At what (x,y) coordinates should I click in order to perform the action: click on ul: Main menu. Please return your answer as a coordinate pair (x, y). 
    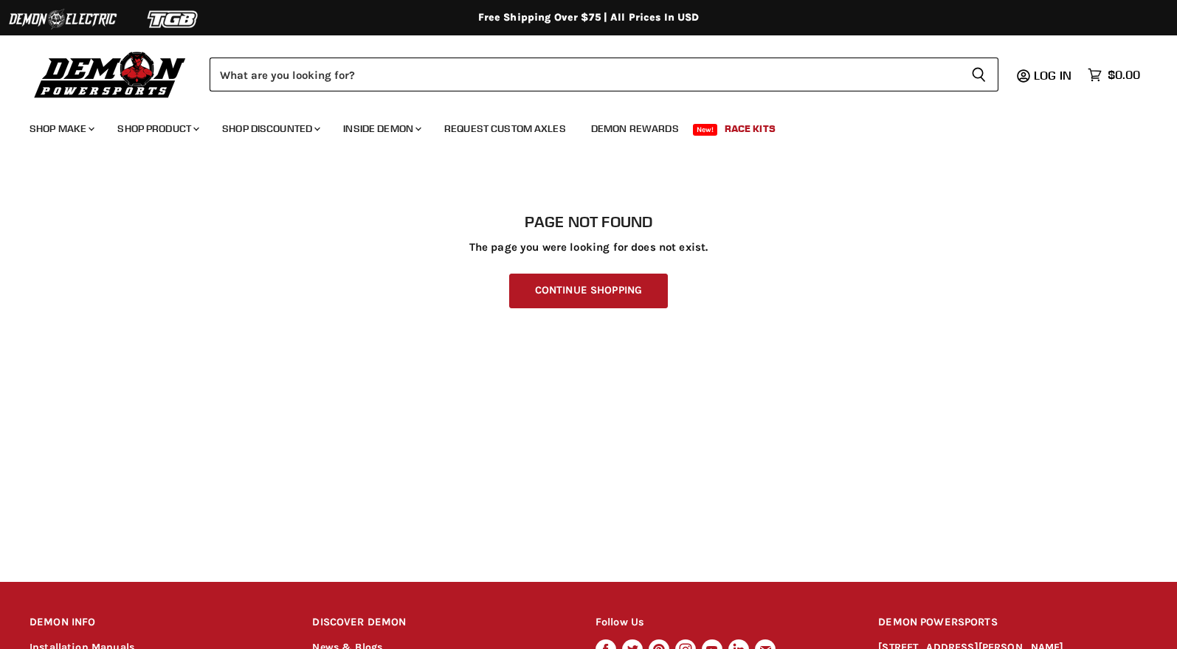
    Looking at the image, I should click on (577, 125).